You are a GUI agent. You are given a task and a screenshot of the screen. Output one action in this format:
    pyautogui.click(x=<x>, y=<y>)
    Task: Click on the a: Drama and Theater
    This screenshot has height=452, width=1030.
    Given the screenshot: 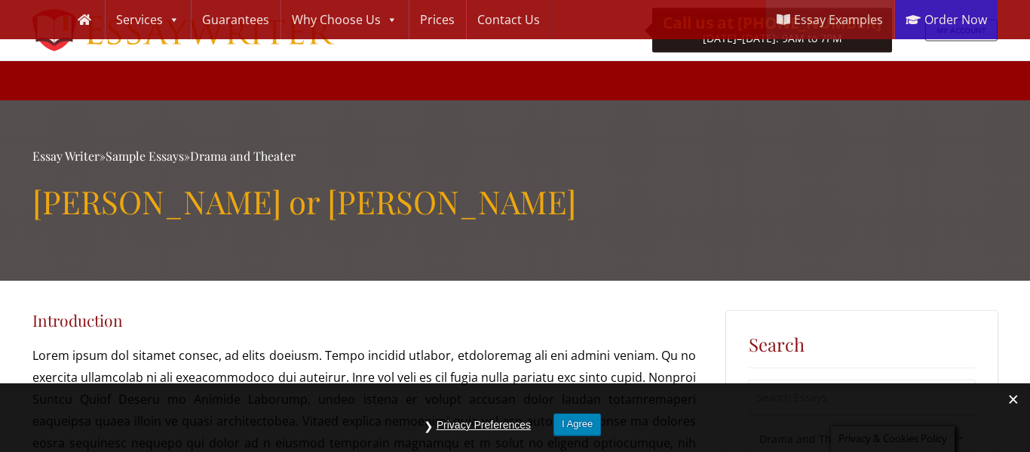 What is the action you would take?
    pyautogui.click(x=243, y=155)
    